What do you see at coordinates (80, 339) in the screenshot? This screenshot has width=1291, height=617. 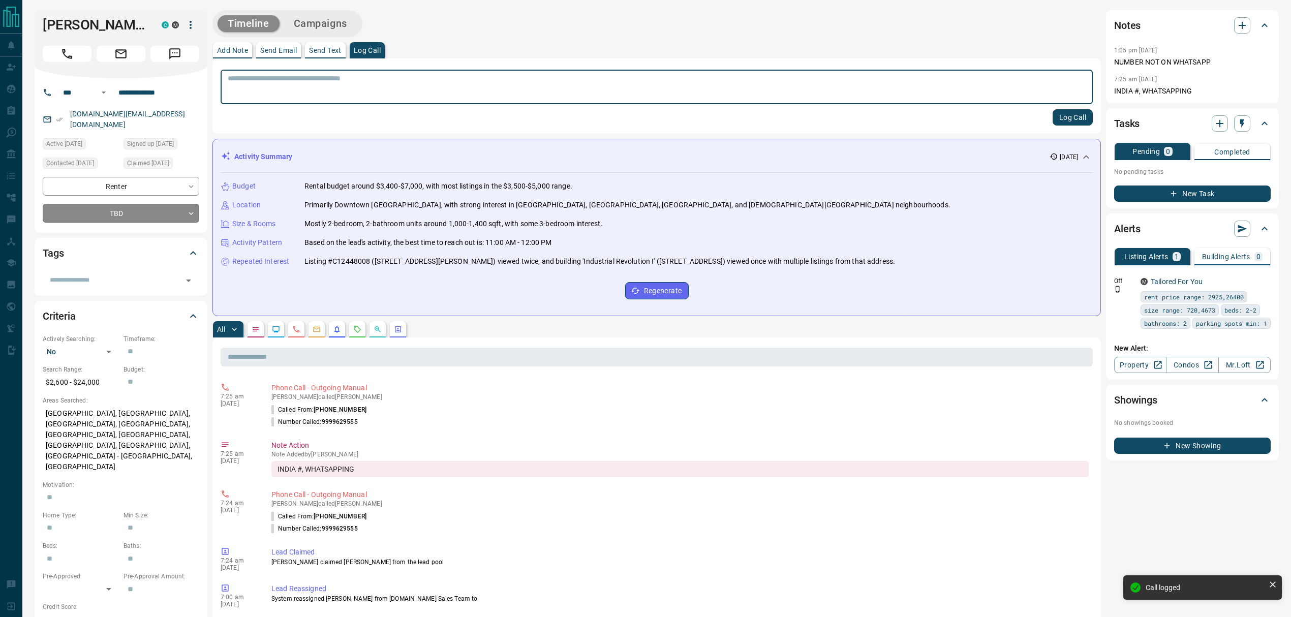 I see `p: Actively Searching:` at bounding box center [80, 339].